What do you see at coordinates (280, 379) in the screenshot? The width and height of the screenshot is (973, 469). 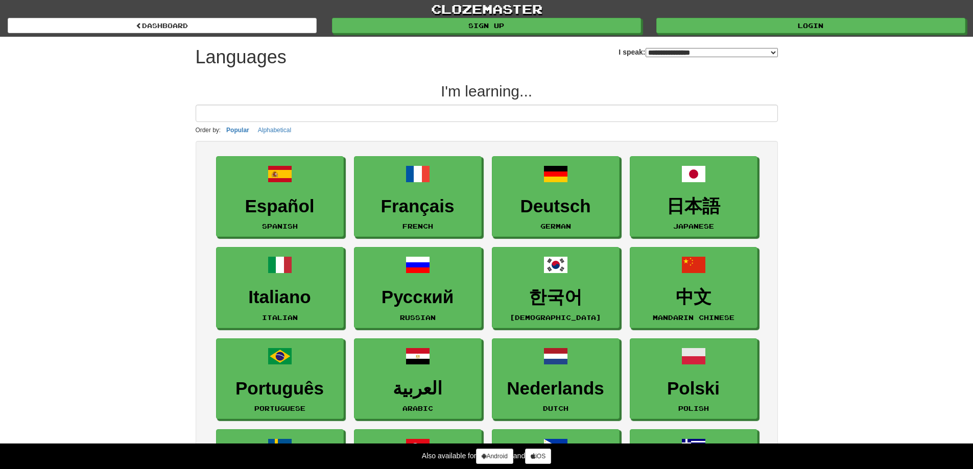 I see `a: PortuguêsPortuguese` at bounding box center [280, 379].